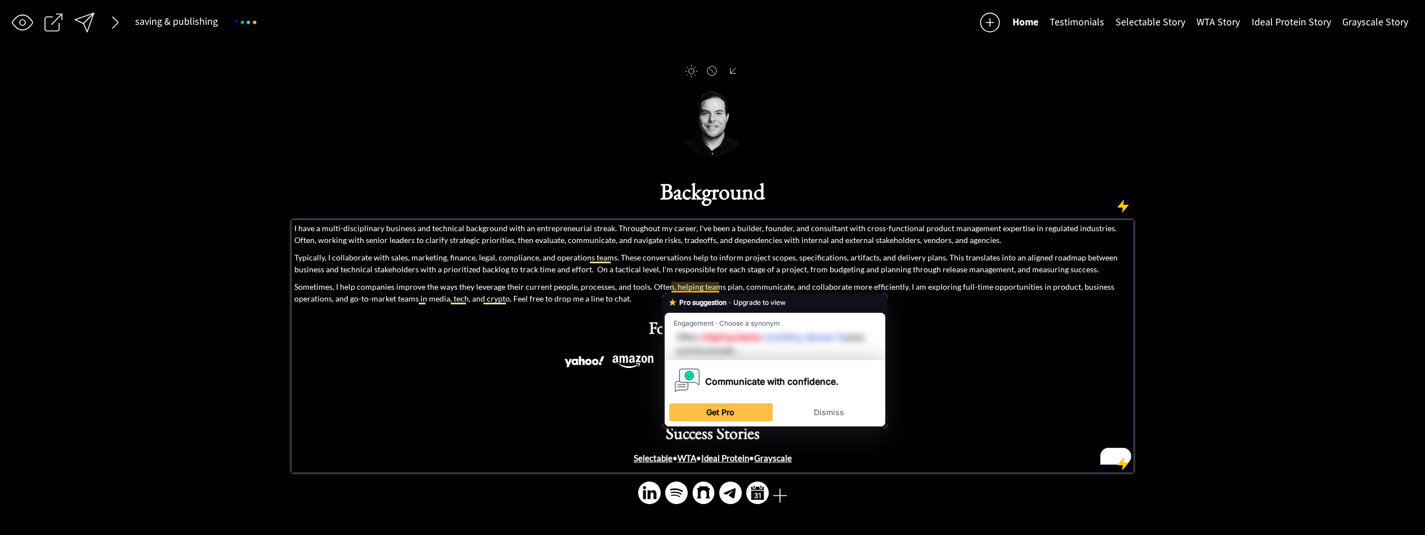 This screenshot has width=1425, height=535. Describe the element at coordinates (704, 293) in the screenshot. I see `span: Sometimes, I help companies improve the ways they leverage their current people, processes, and t...` at that location.